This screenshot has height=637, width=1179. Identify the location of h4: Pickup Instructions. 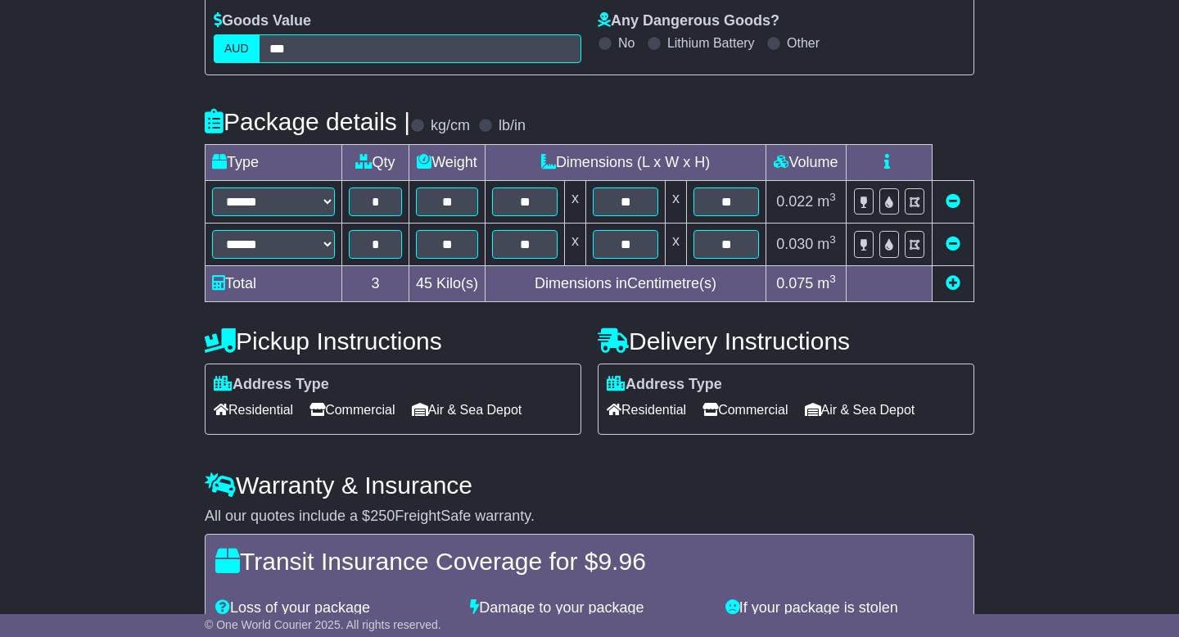
(393, 341).